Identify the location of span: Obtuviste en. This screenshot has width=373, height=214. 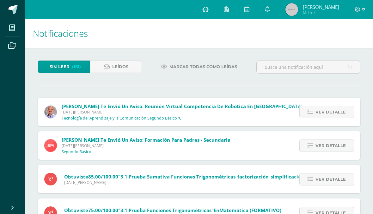
(173, 210).